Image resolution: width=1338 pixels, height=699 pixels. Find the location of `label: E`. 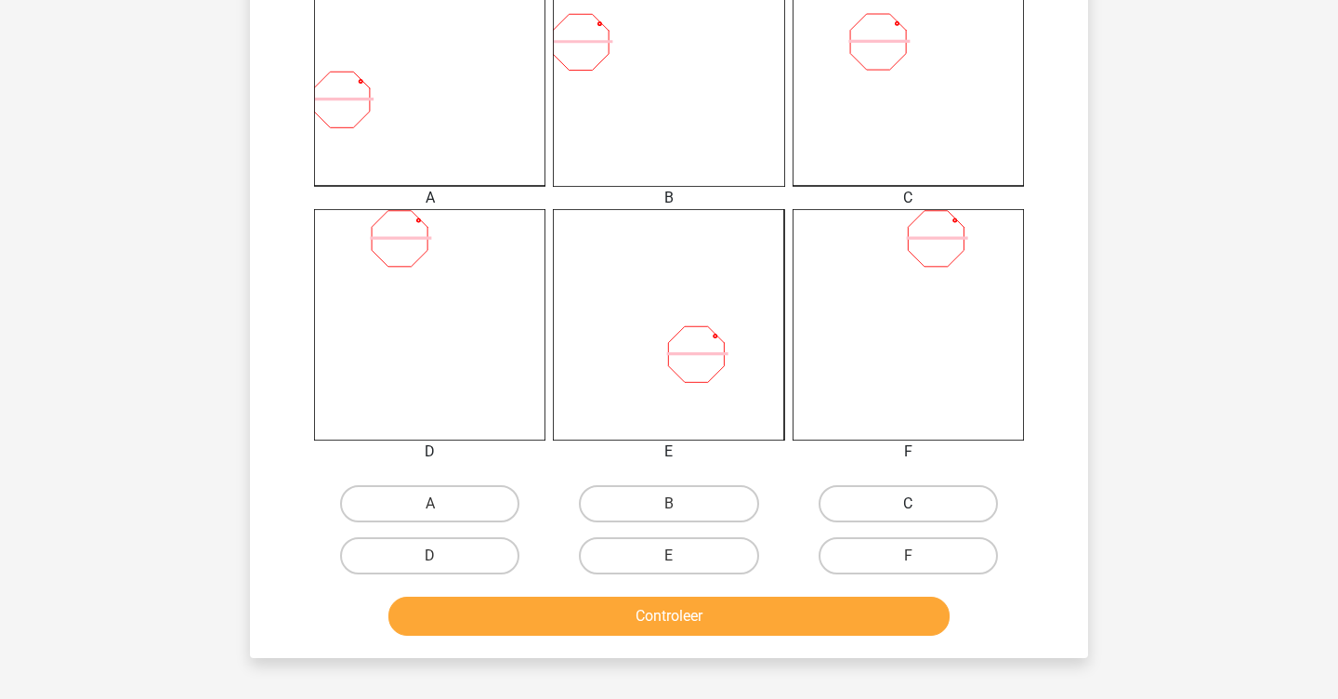

label: E is located at coordinates (668, 556).